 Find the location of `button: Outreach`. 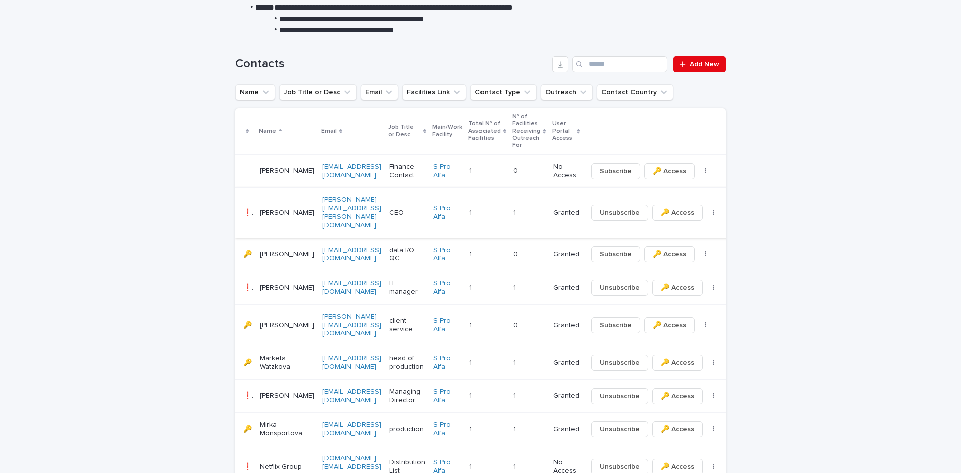

button: Outreach is located at coordinates (567, 92).